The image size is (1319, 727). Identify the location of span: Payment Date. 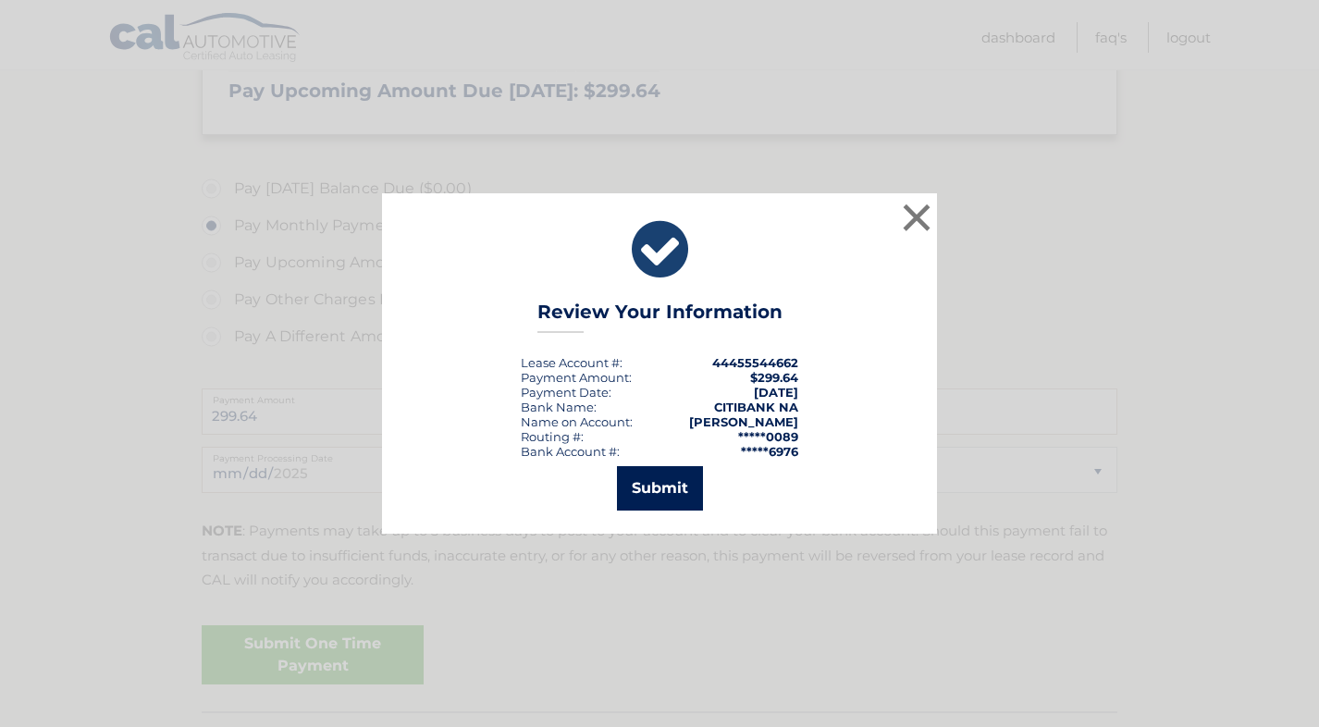
(564, 392).